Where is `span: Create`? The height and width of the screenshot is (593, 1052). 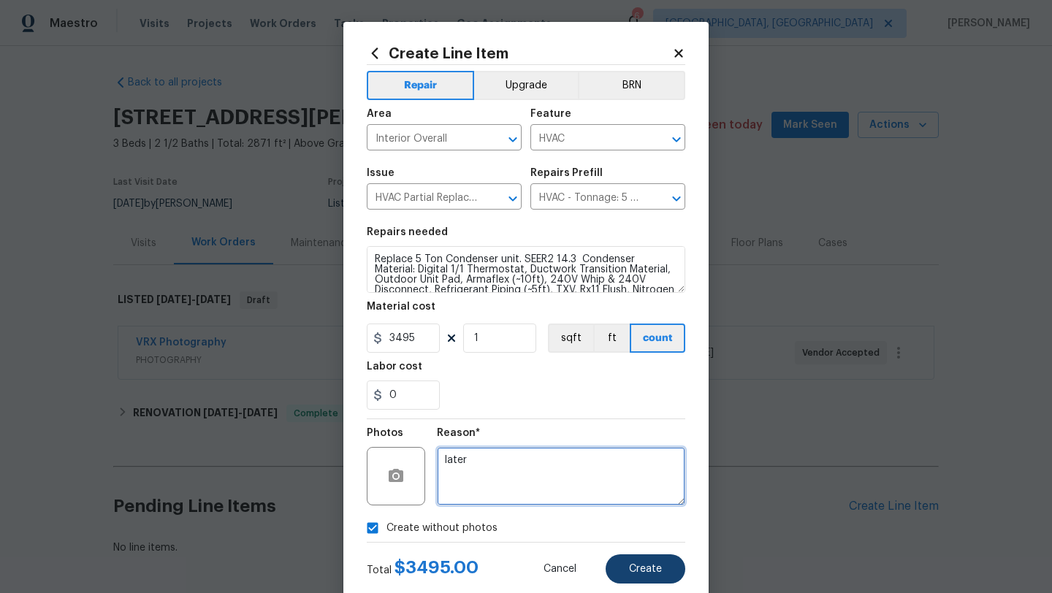
span: Create is located at coordinates (645, 569).